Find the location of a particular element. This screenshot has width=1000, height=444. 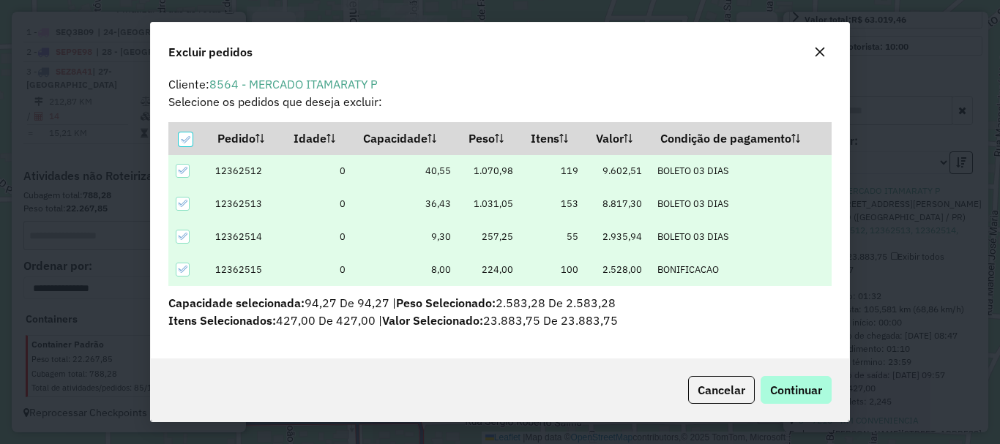

span: Cliente: is located at coordinates (273, 84).